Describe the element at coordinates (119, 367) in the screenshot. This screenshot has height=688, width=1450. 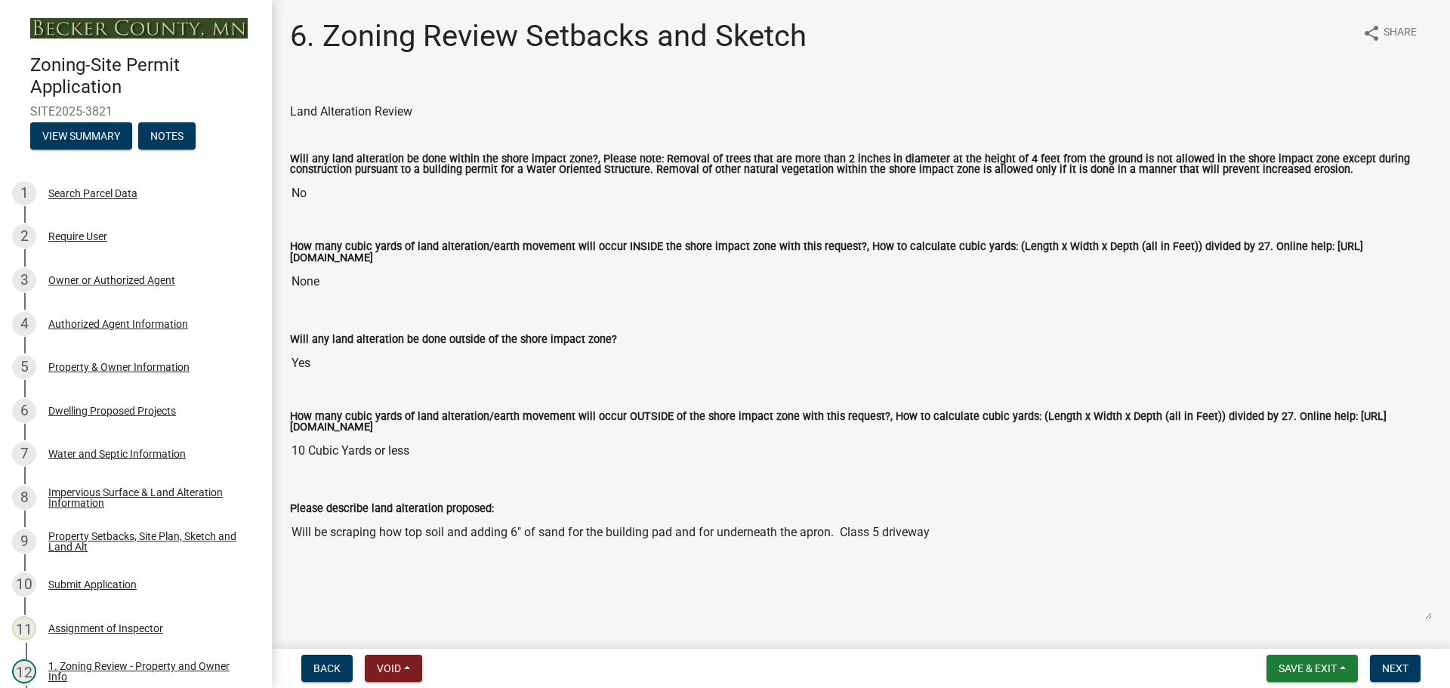
I see `div: Property & Owner Information` at that location.